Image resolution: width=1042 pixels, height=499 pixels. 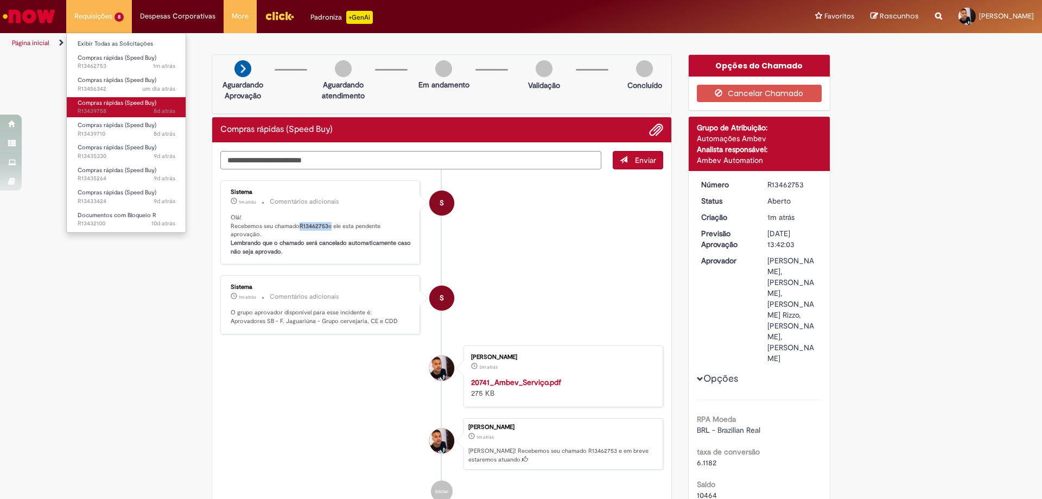 I want to click on p: O grupo aprovador disponível para esse incidente é: Aprovadores SB - F. Jaguariúna - Grupo cervej..., so click(x=321, y=316).